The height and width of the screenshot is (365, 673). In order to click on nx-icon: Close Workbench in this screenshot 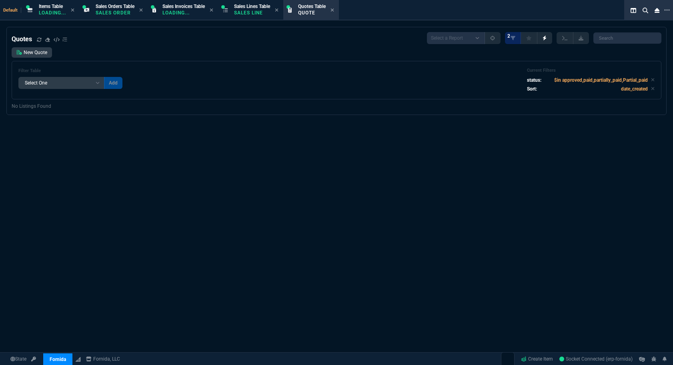, I will do `click(657, 10)`.